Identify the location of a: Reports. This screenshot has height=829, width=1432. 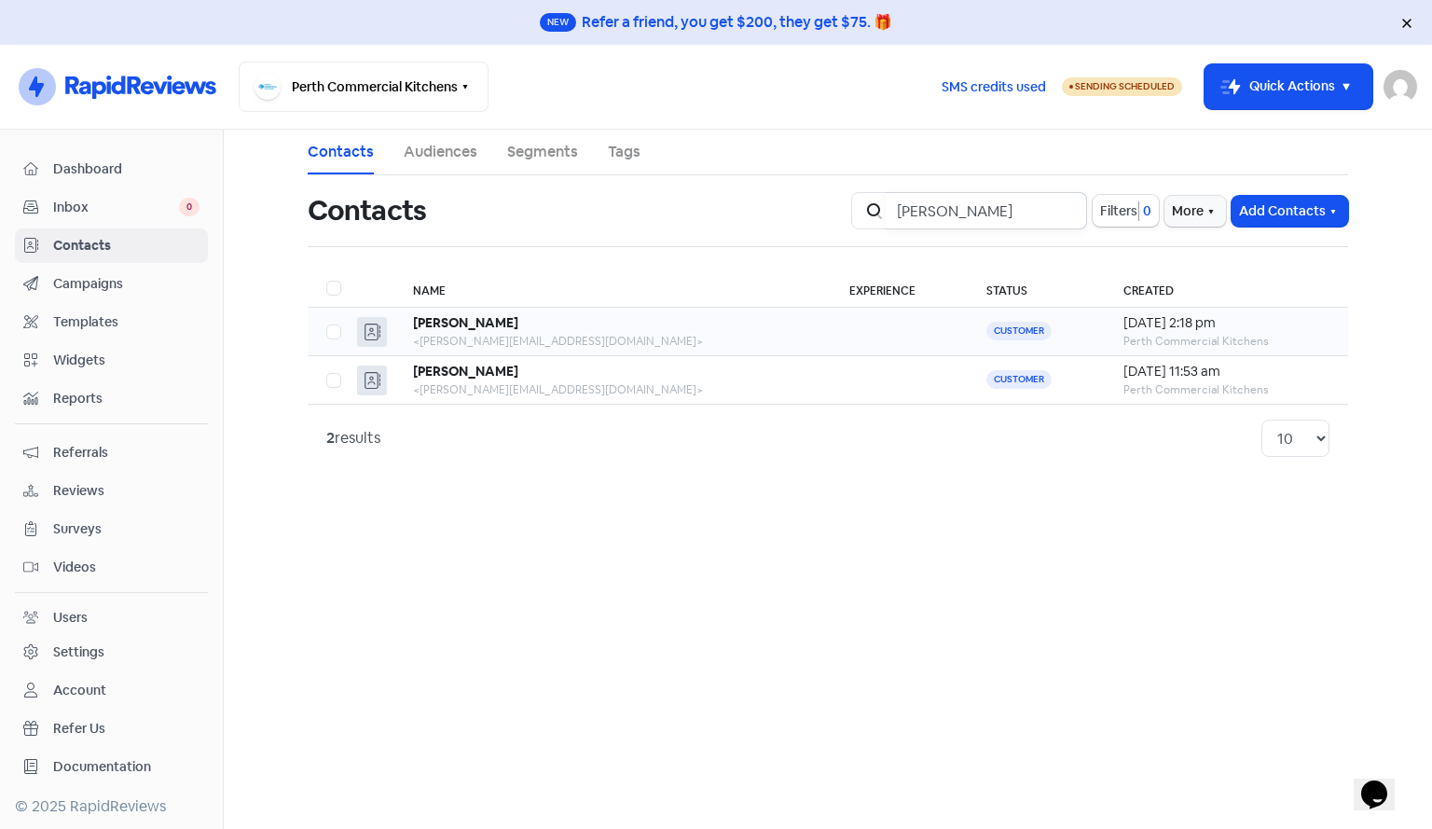
(111, 398).